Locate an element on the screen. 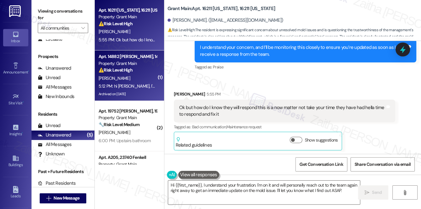 The height and width of the screenshot is (209, 421). input: All communities is located at coordinates (59, 28).